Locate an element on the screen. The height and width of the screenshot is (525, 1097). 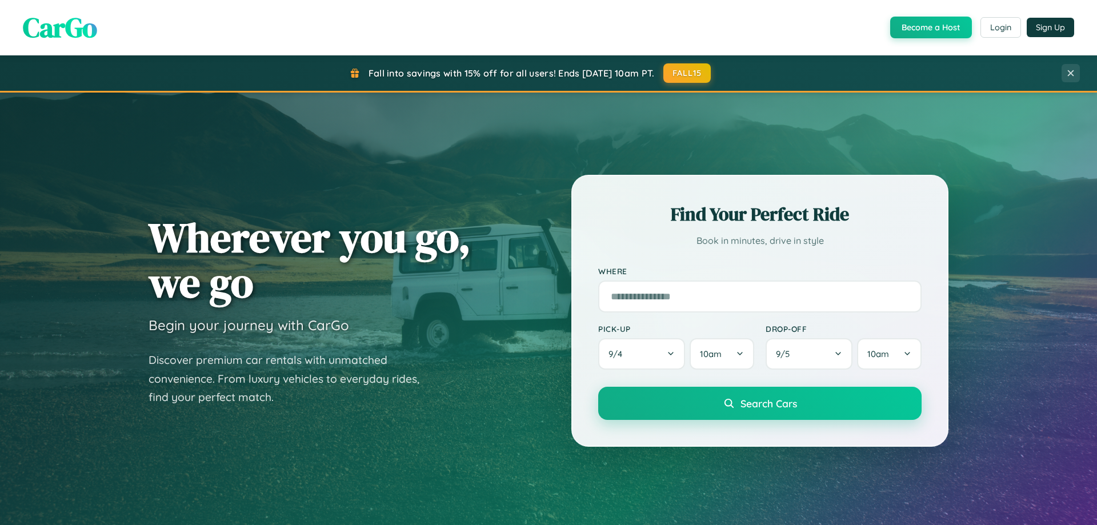
span: 9 / 4 is located at coordinates (618, 354).